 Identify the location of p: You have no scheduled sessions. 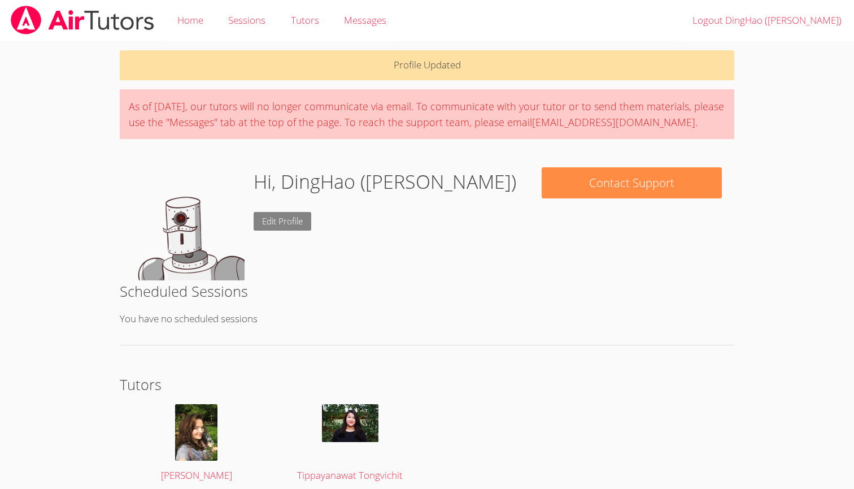
(427, 319).